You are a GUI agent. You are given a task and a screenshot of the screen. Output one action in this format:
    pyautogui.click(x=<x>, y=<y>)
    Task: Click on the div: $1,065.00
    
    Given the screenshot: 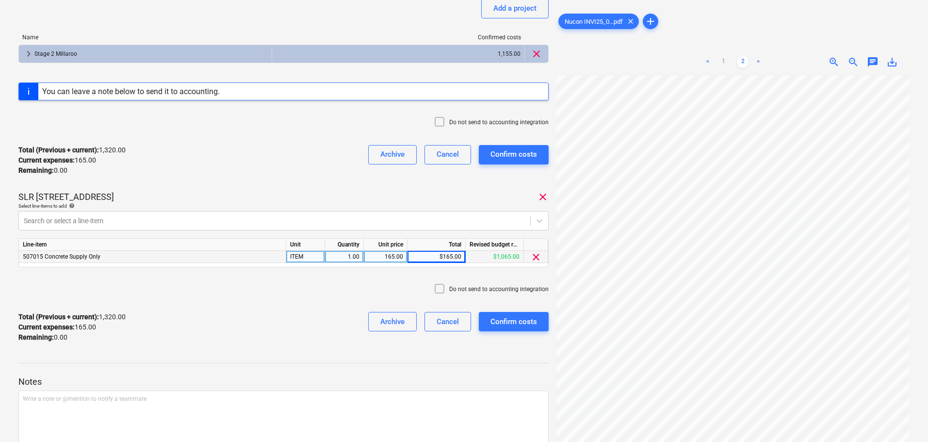 What is the action you would take?
    pyautogui.click(x=495, y=257)
    